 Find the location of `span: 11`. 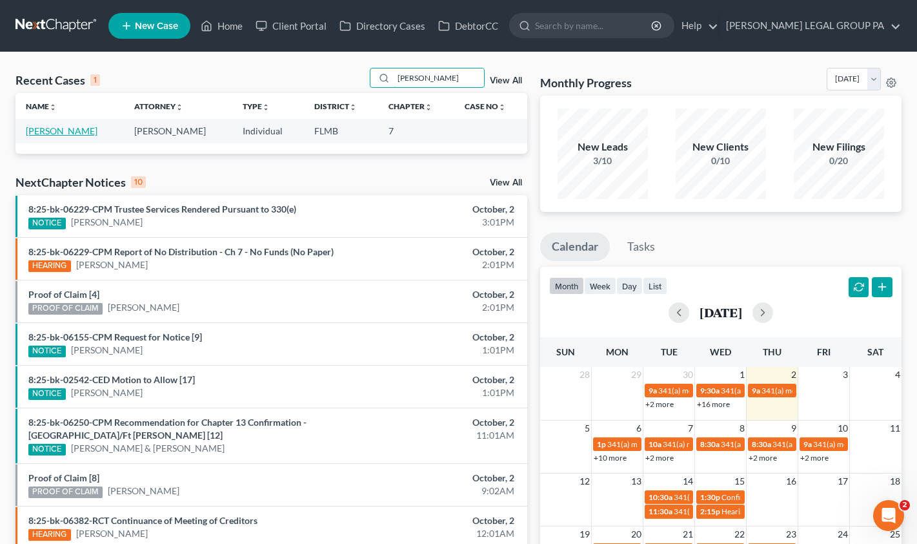

span: 11 is located at coordinates (895, 428).